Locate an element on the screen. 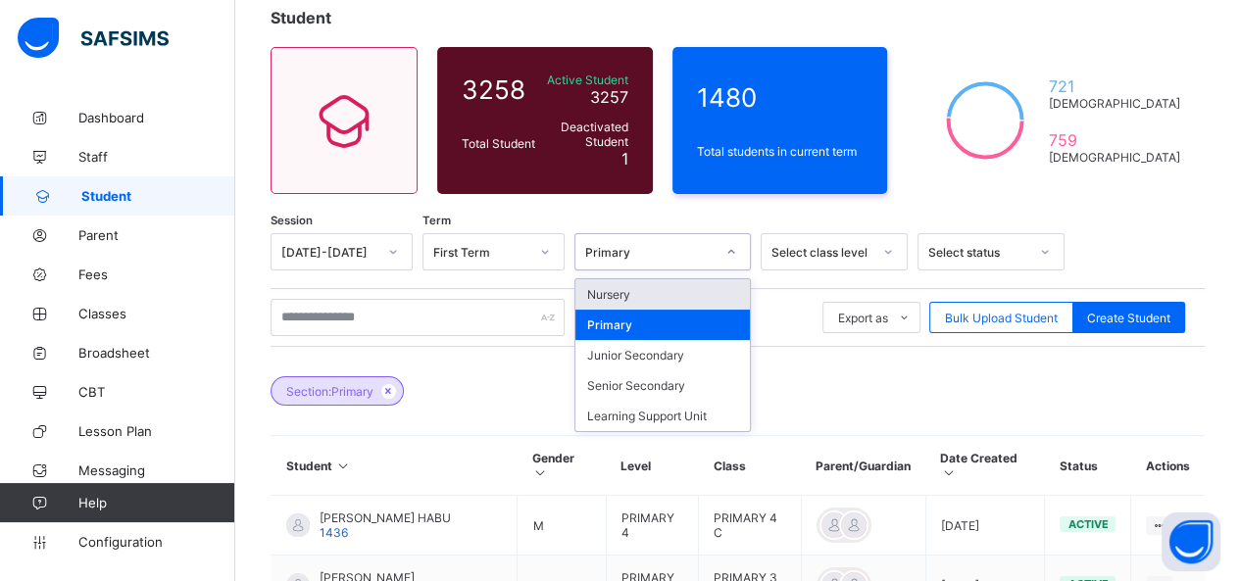 The width and height of the screenshot is (1240, 581). span: Help is located at coordinates (156, 503).